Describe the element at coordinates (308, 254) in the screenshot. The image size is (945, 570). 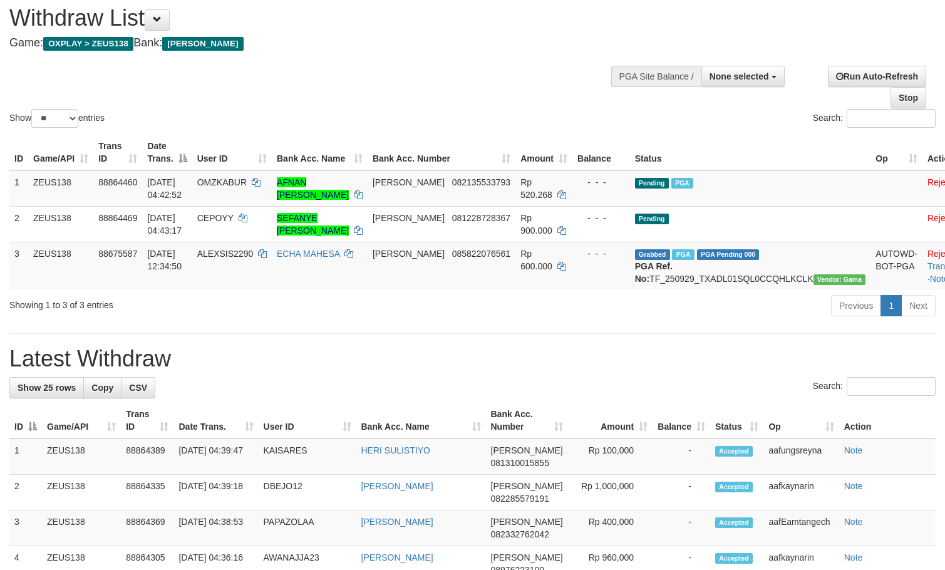
I see `a: ECHA MAHESA` at that location.